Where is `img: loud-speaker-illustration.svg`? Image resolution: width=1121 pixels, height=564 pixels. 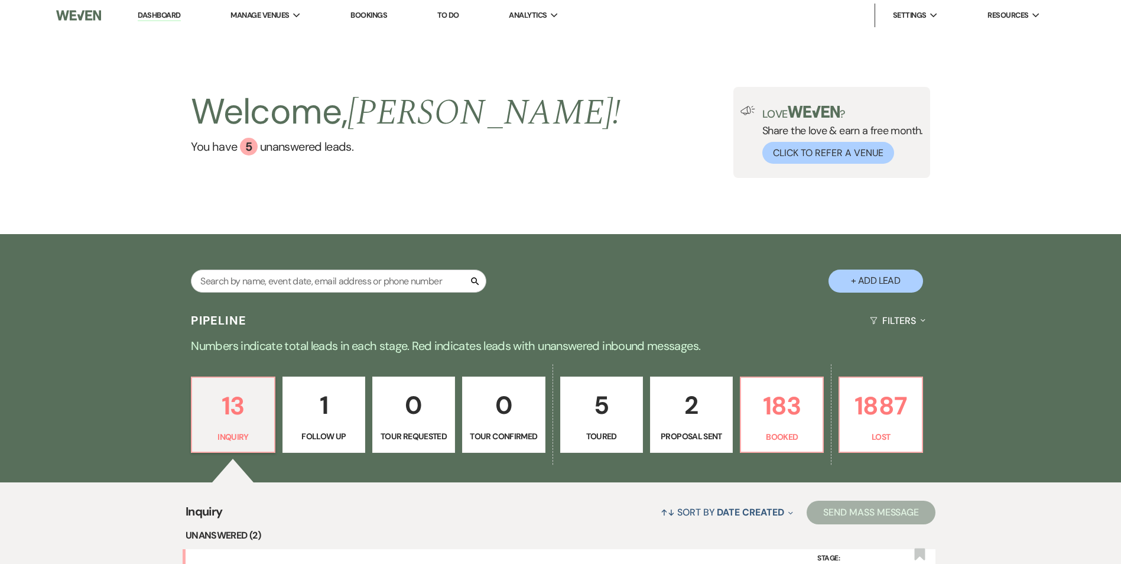
img: loud-speaker-illustration.svg is located at coordinates (747, 110).